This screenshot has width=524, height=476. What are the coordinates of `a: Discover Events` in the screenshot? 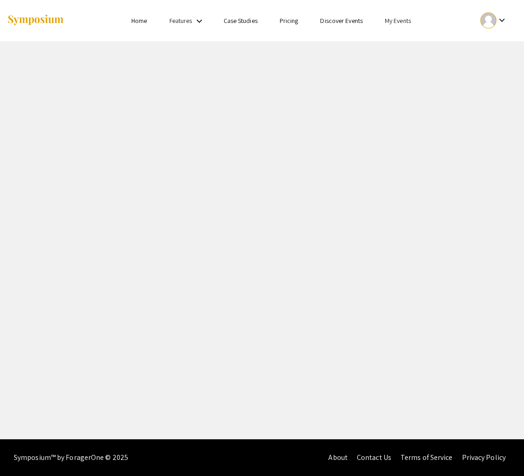 It's located at (341, 21).